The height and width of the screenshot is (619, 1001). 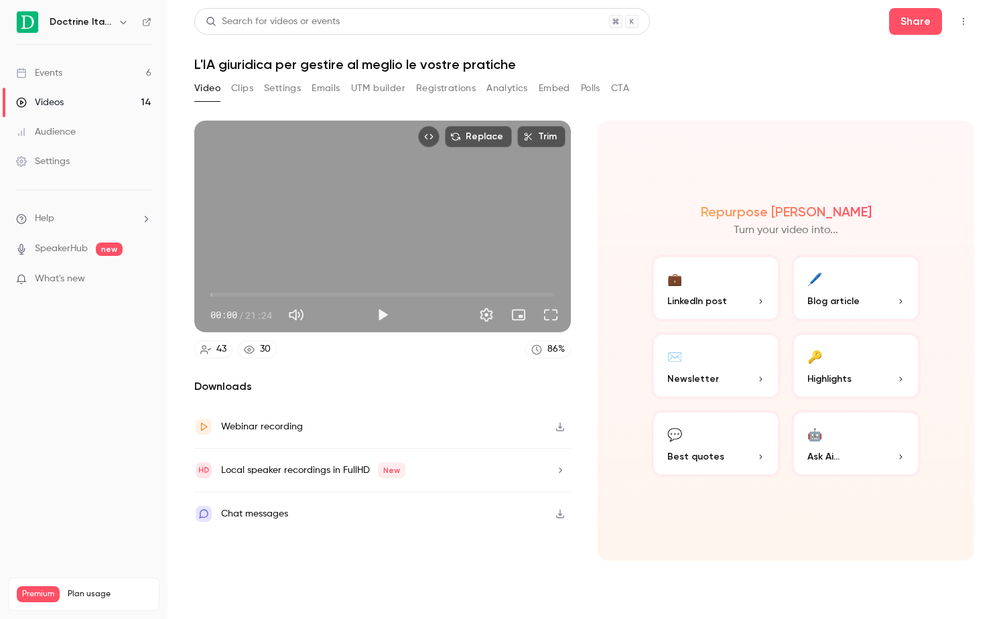 What do you see at coordinates (507, 88) in the screenshot?
I see `button: Analytics` at bounding box center [507, 88].